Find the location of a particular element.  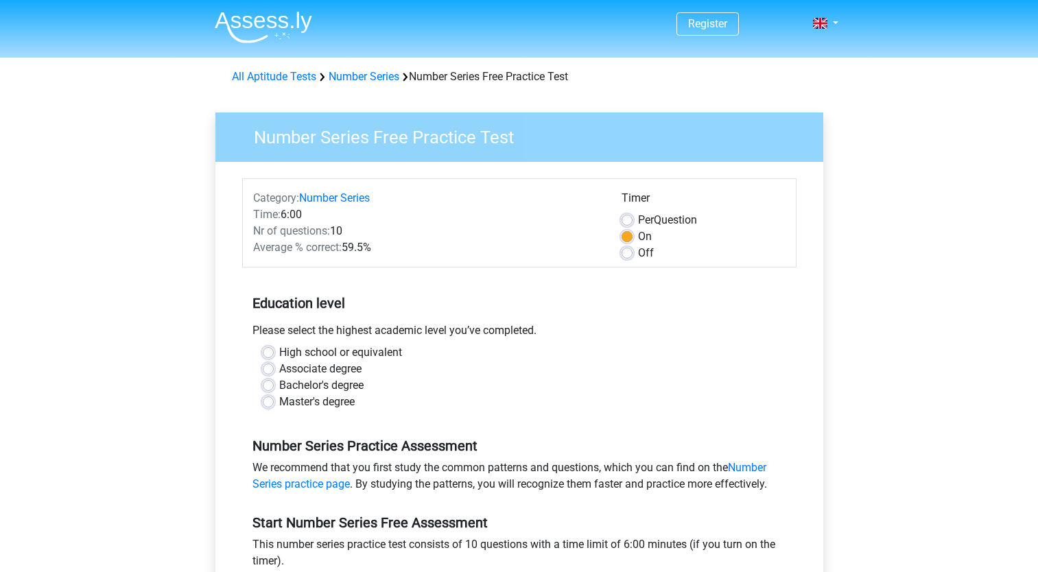

label: On is located at coordinates (645, 237).